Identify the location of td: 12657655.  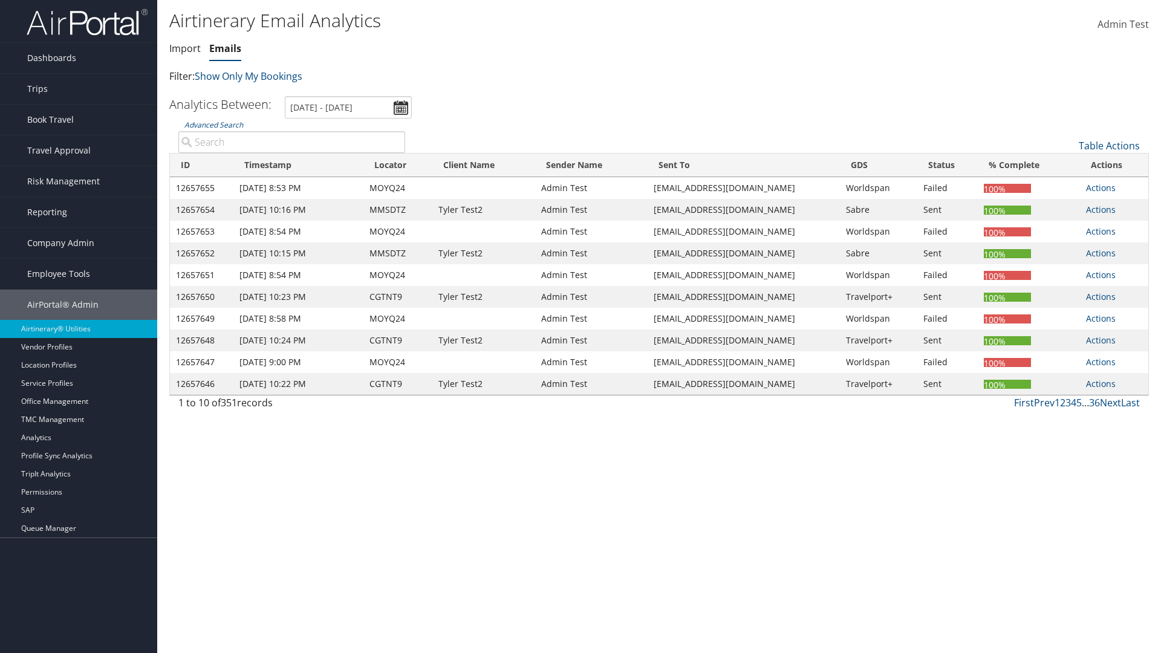
(201, 188).